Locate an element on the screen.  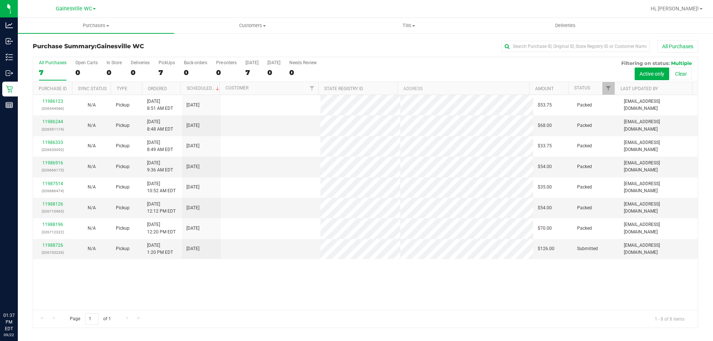
a: 11987514 is located at coordinates (53, 184).